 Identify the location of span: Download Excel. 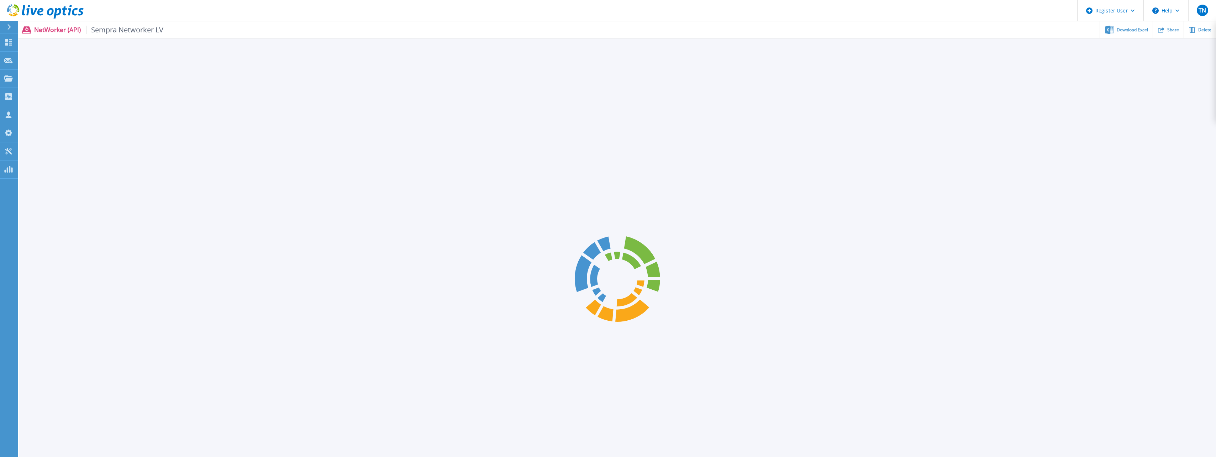
(1133, 30).